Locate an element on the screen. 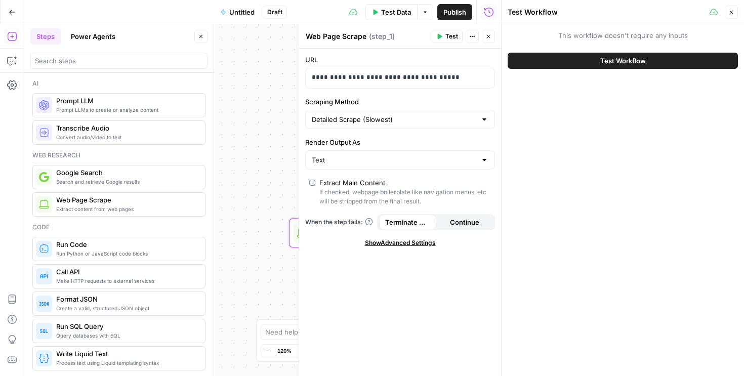  span: Prompt LLMs to create or analyze content is located at coordinates (127, 110).